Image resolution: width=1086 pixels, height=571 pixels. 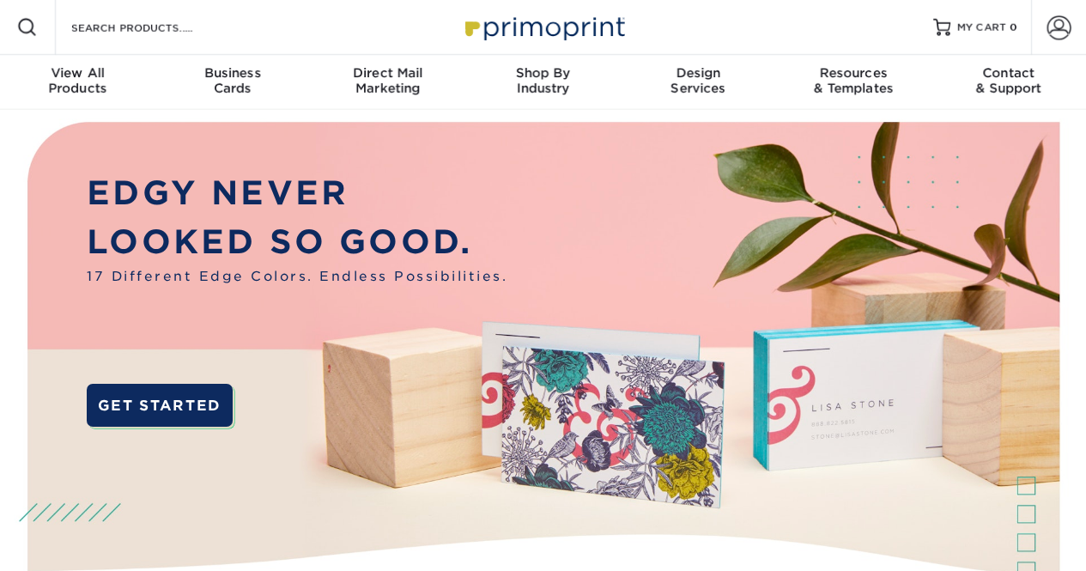 I want to click on p: EDGY NEVER, so click(x=297, y=193).